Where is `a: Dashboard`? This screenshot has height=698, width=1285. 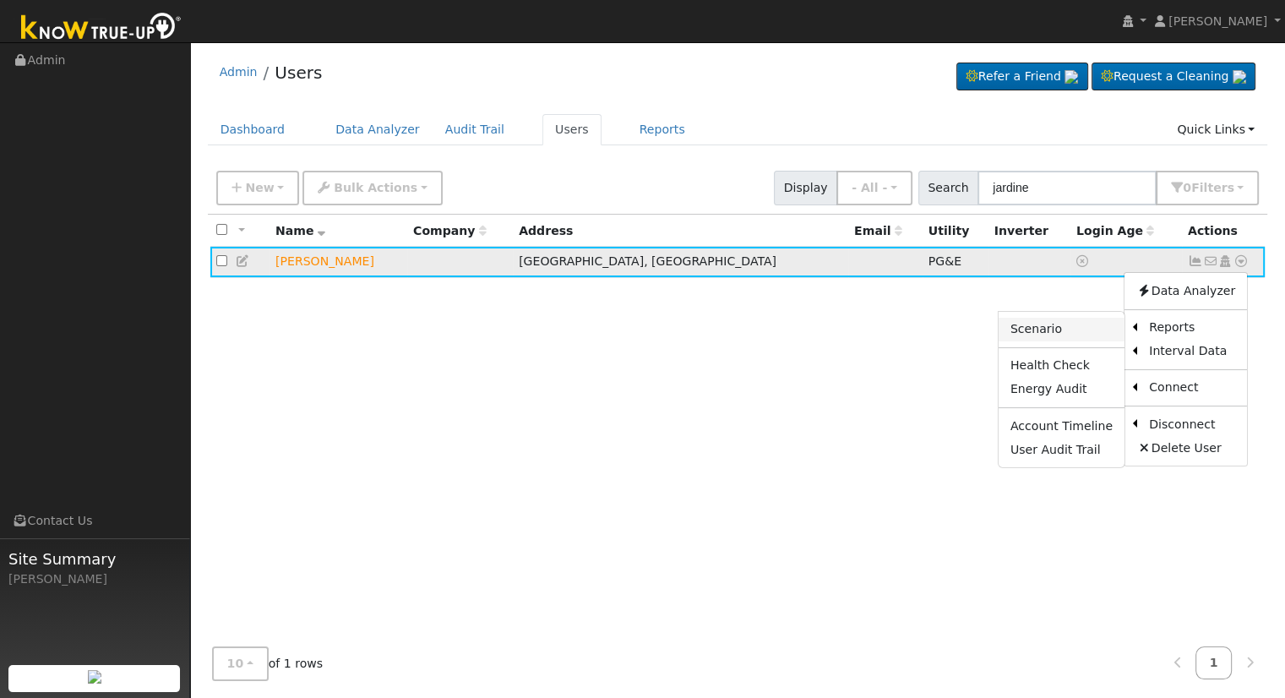
a: Dashboard is located at coordinates (253, 129).